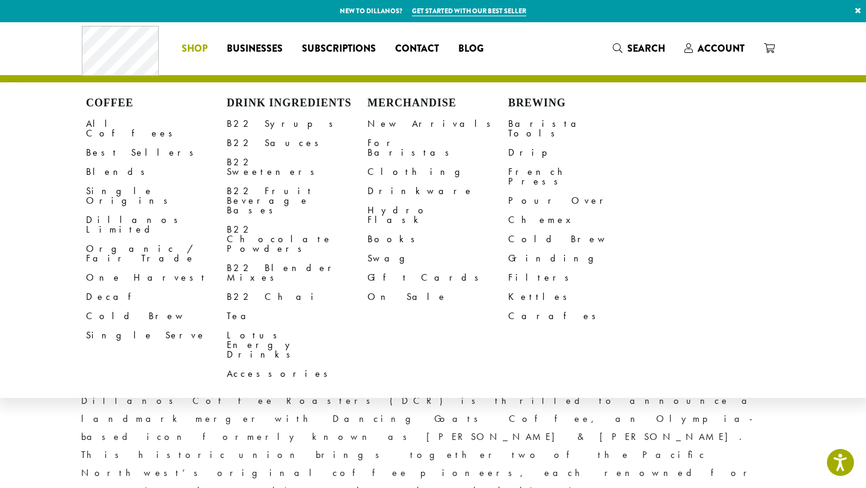 The image size is (866, 488). I want to click on span: Subscriptions, so click(339, 49).